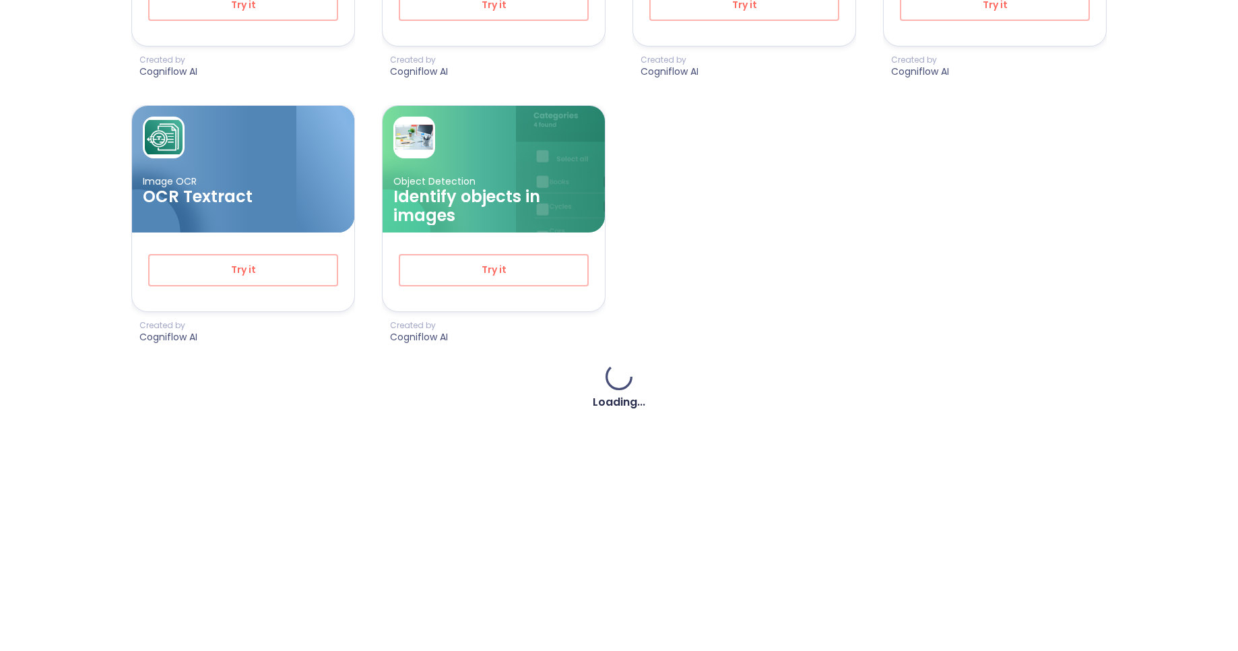 The width and height of the screenshot is (1238, 651). Describe the element at coordinates (494, 181) in the screenshot. I see `p: Object Detection` at that location.